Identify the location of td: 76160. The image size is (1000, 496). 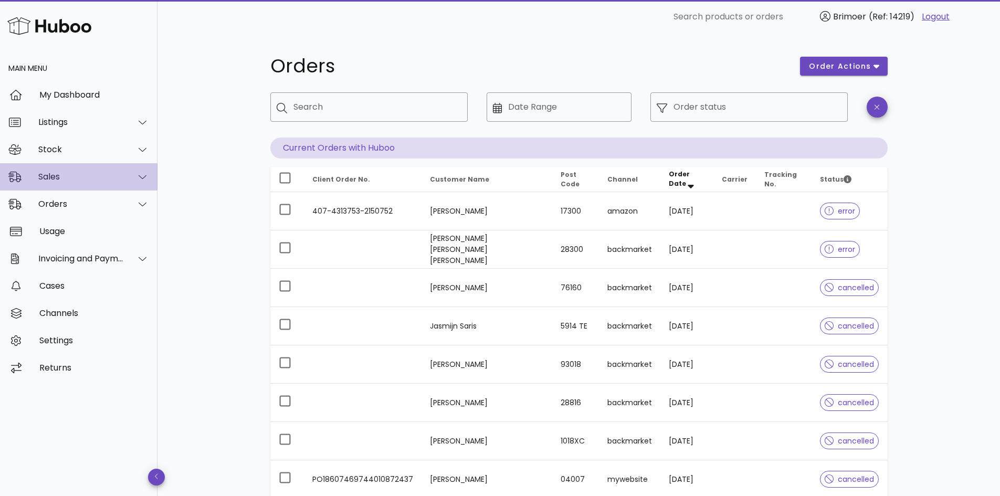
(576, 288).